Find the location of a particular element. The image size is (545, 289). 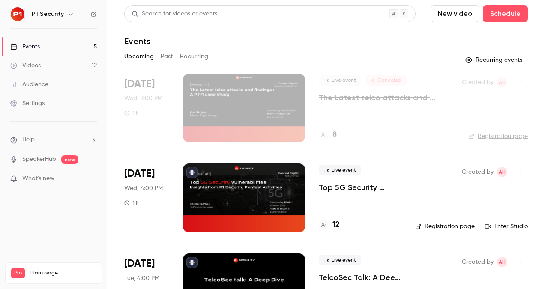

button: Schedule is located at coordinates (505, 14).